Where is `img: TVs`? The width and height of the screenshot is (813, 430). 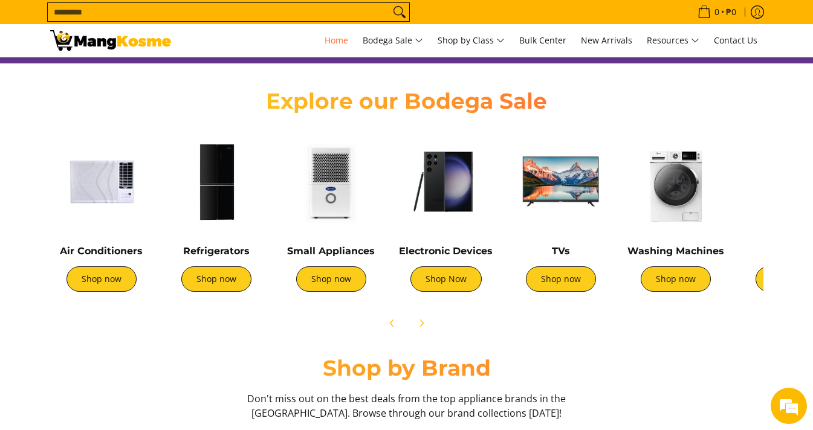
img: TVs is located at coordinates (561, 182).